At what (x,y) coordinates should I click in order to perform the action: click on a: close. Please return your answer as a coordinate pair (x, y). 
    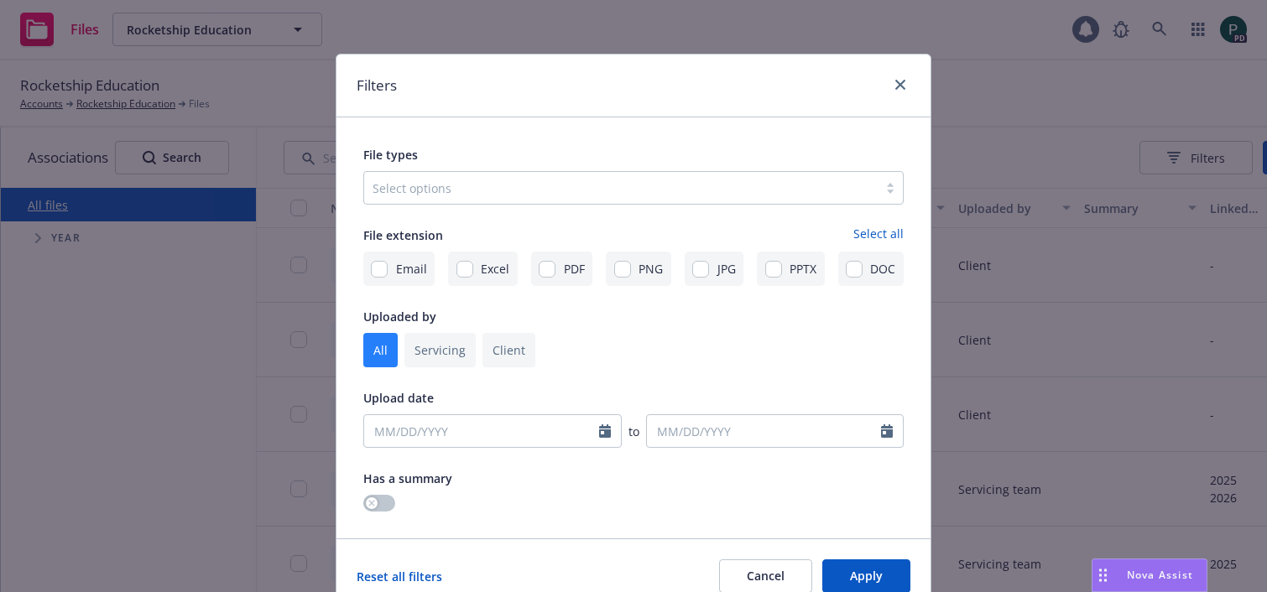
    Looking at the image, I should click on (900, 85).